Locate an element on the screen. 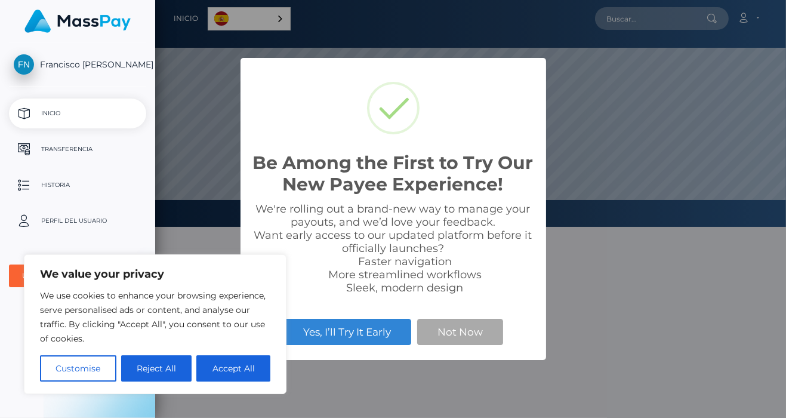 This screenshot has height=418, width=786. p: Historia is located at coordinates (78, 185).